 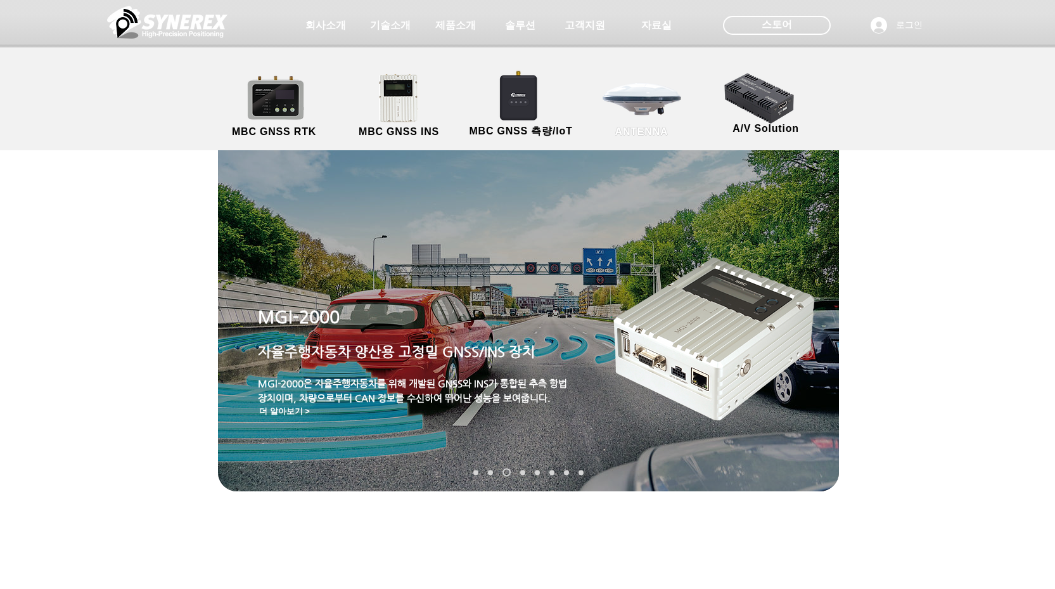 What do you see at coordinates (167, 22) in the screenshot?
I see `img: 씨너렉스_White_simbol_대지 1.png` at bounding box center [167, 22].